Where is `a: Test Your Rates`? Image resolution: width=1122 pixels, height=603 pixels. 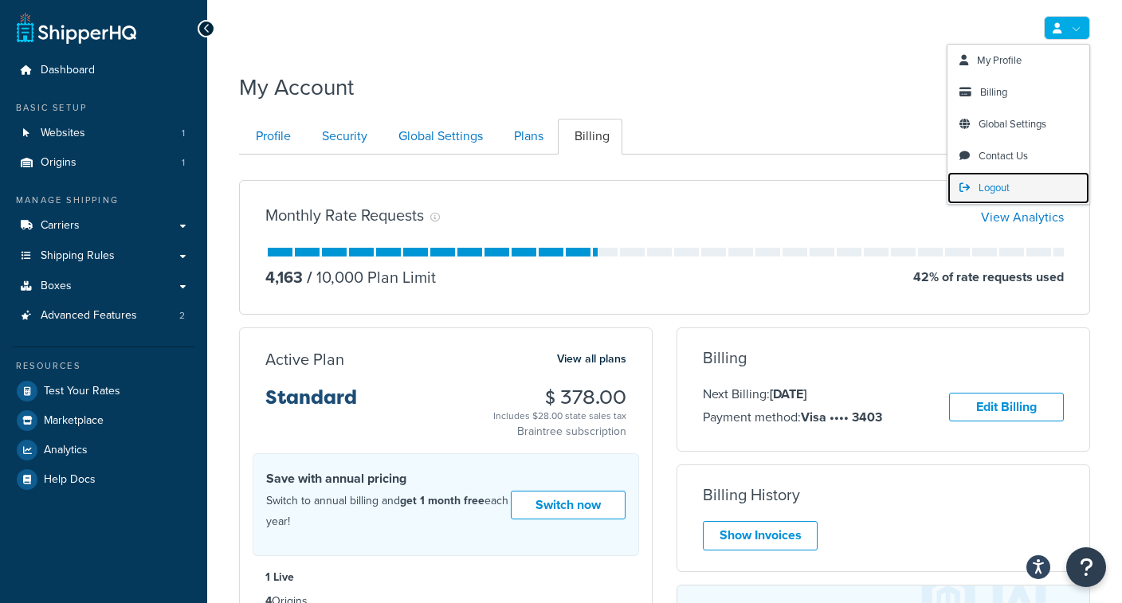 a: Test Your Rates is located at coordinates (104, 391).